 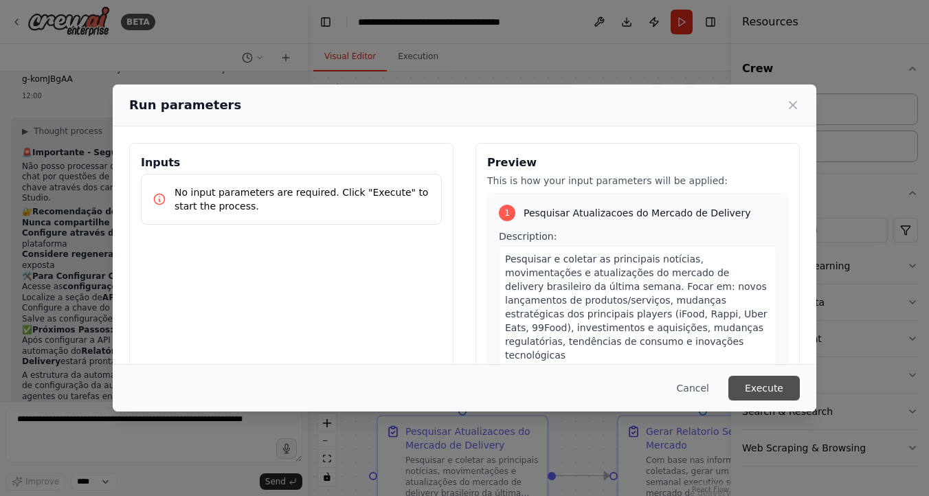 I want to click on div: 1, so click(x=507, y=213).